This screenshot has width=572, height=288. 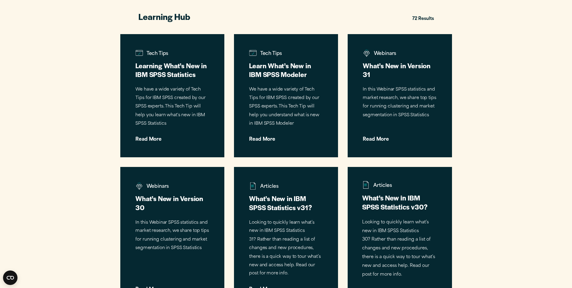 What do you see at coordinates (172, 70) in the screenshot?
I see `h3: Learning What’s New in IBM SPSS Statistics` at bounding box center [172, 70].